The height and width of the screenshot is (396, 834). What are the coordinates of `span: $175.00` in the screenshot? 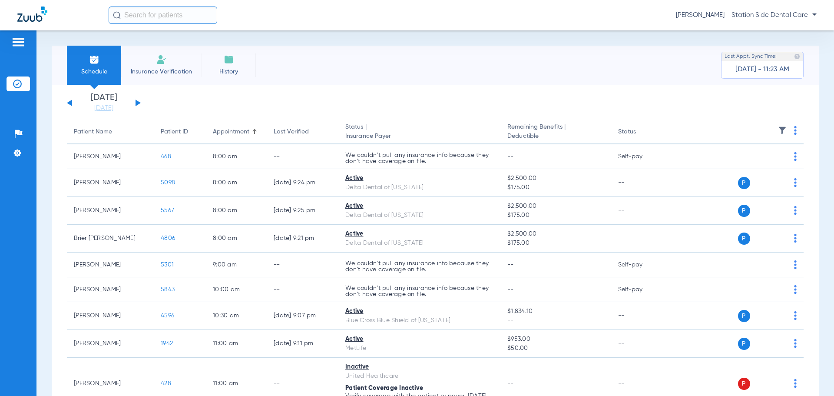 It's located at (556, 187).